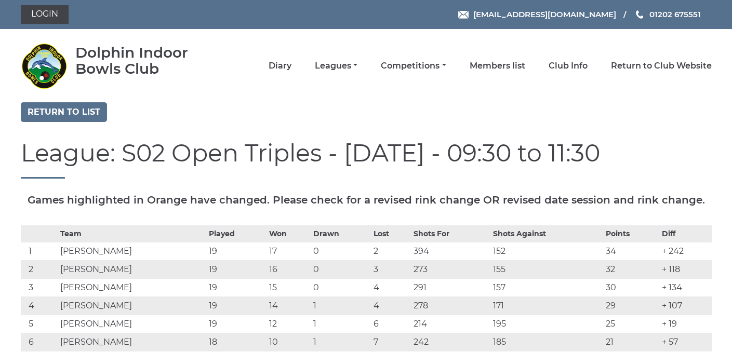 This screenshot has height=352, width=732. What do you see at coordinates (450, 305) in the screenshot?
I see `td: 278` at bounding box center [450, 305].